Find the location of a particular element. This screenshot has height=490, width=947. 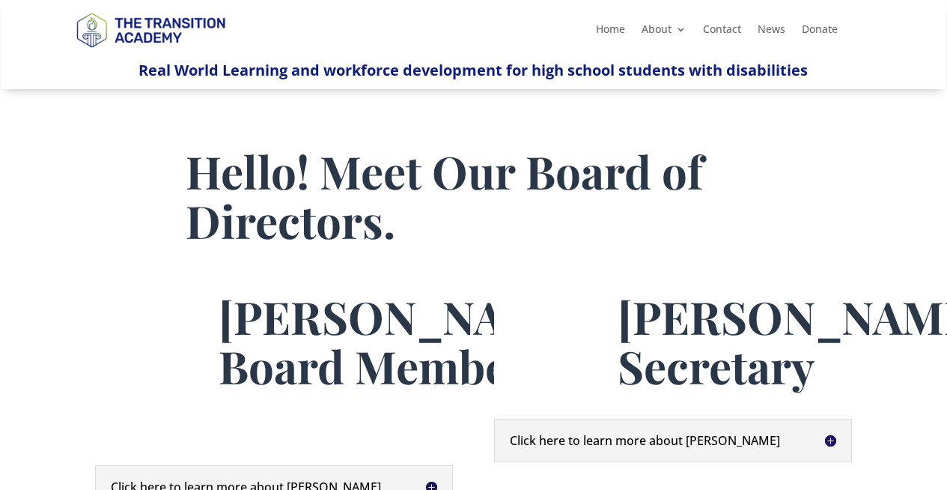

a: About is located at coordinates (664, 32).